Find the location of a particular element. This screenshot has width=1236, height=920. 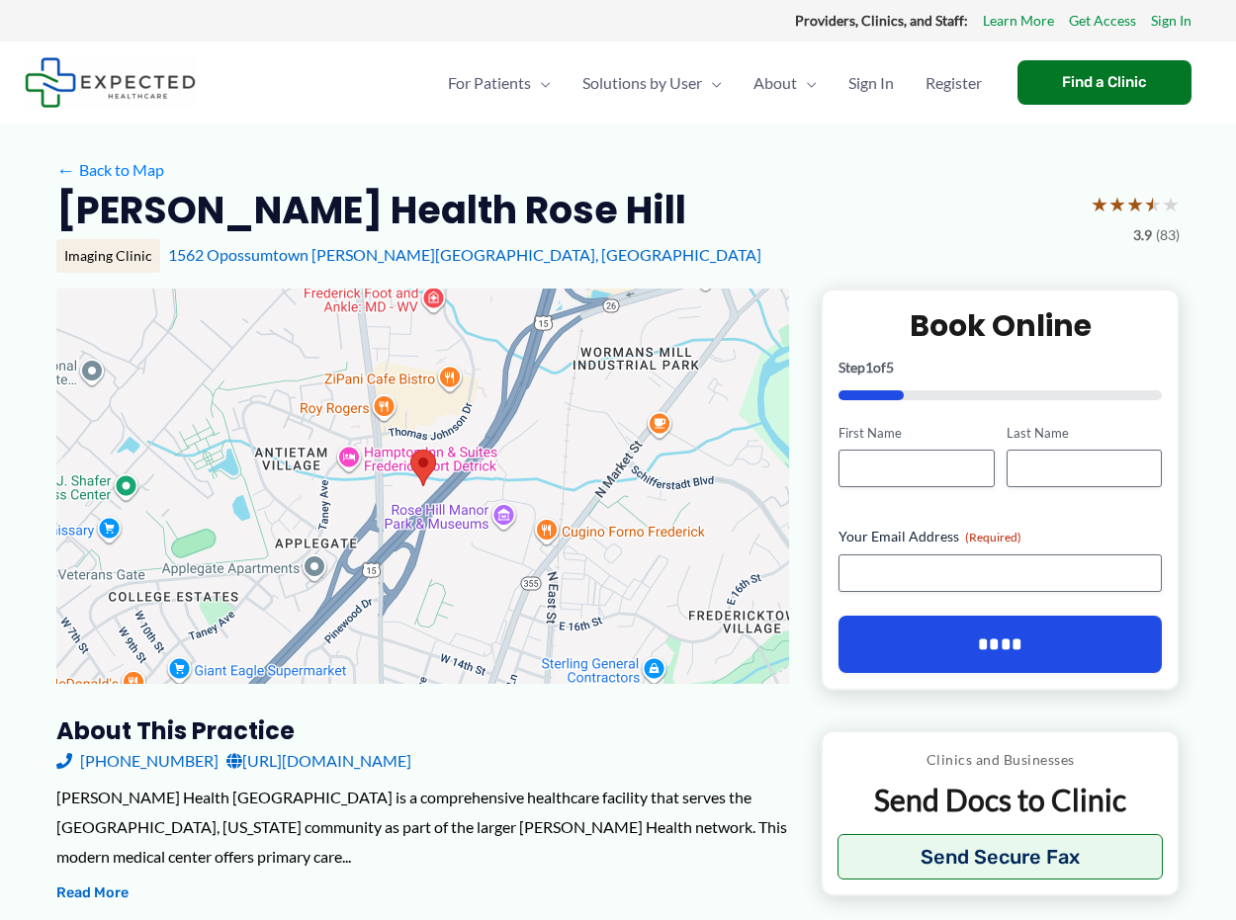

span: (Required) is located at coordinates (992, 537).